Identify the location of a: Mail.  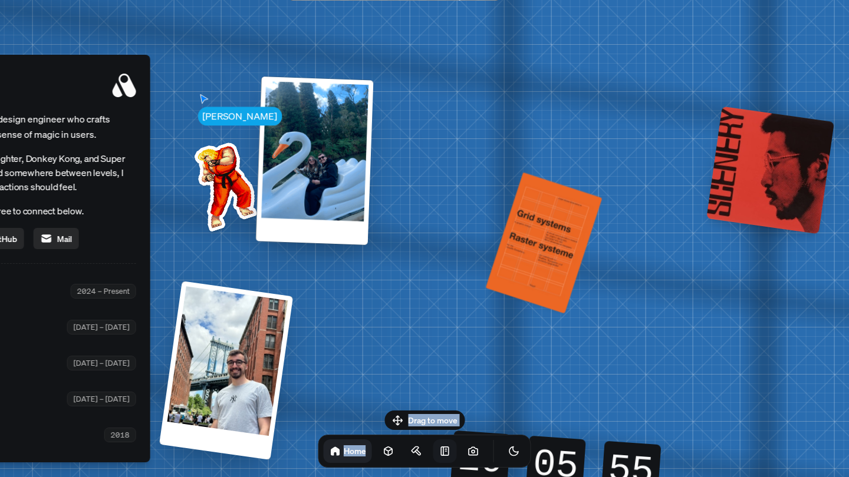
(56, 239).